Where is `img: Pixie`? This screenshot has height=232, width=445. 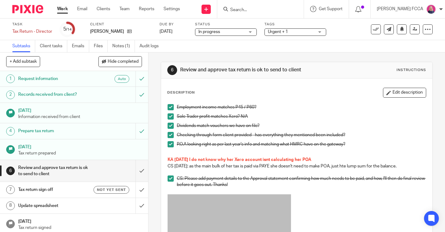 img: Pixie is located at coordinates (28, 9).